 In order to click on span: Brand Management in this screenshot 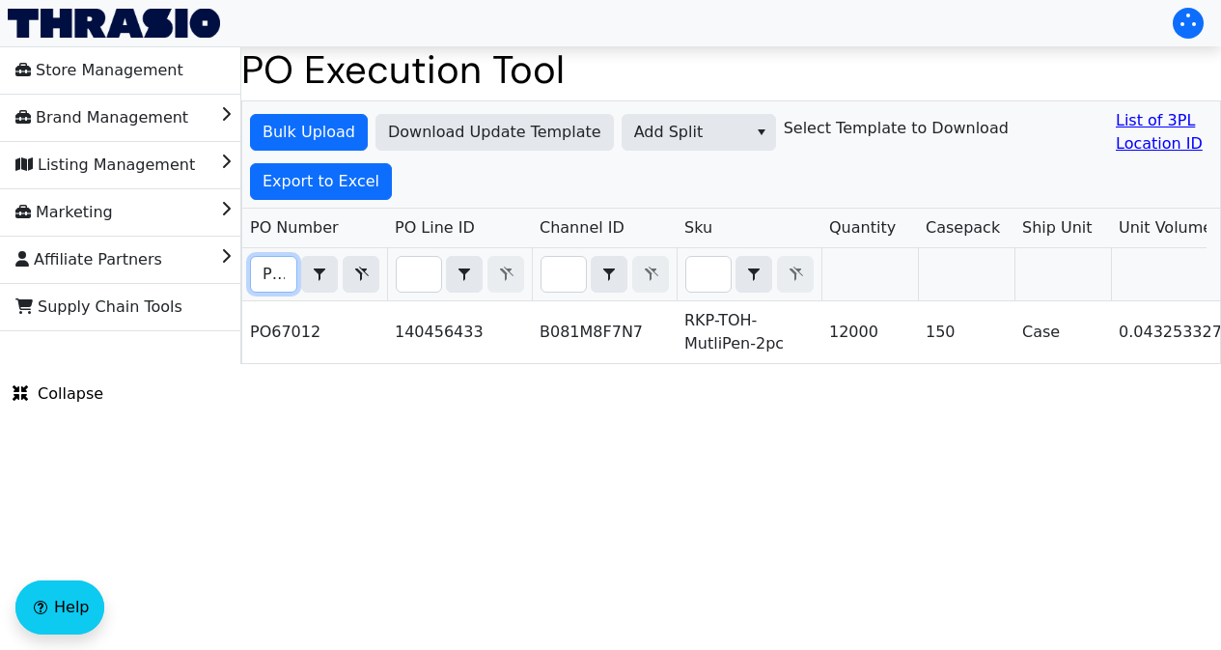, I will do `click(101, 118)`.